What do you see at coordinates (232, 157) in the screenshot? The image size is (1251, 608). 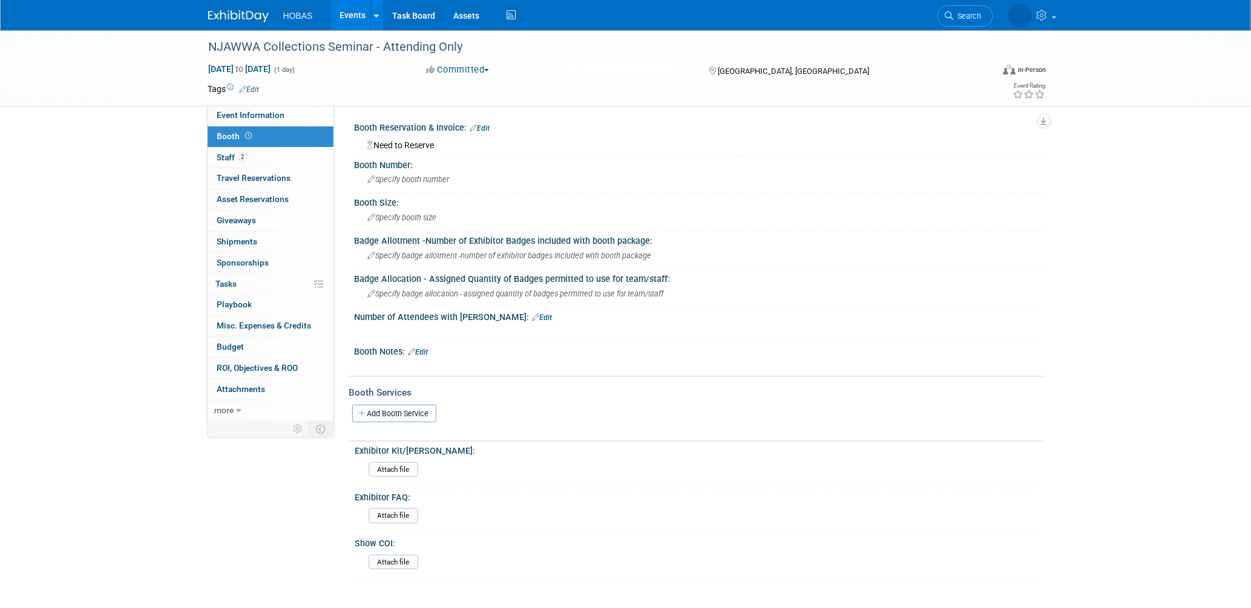 I see `span: Staff` at bounding box center [232, 157].